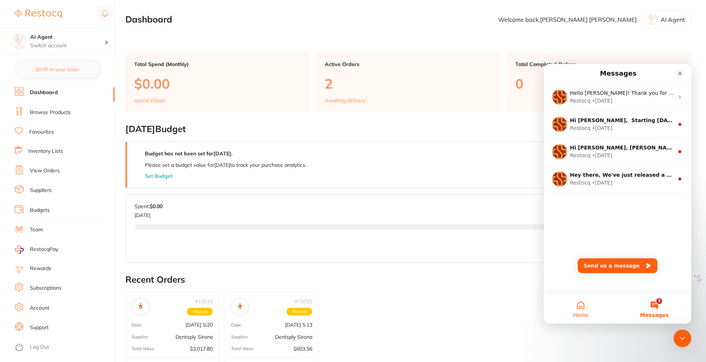  What do you see at coordinates (41, 132) in the screenshot?
I see `a: Favourites` at bounding box center [41, 132].